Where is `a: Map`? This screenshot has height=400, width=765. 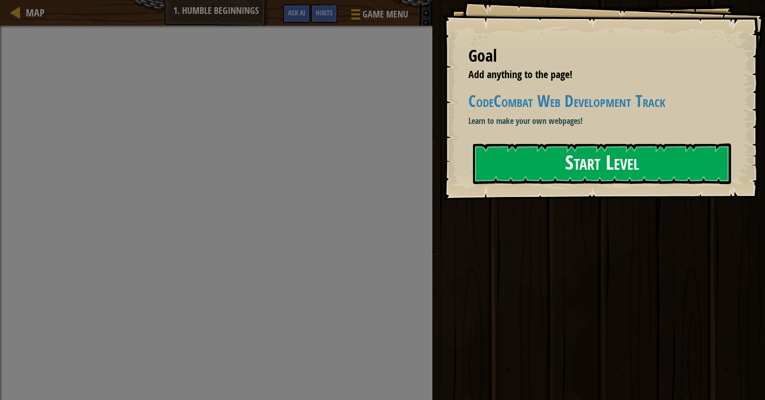
a: Map is located at coordinates (32, 12).